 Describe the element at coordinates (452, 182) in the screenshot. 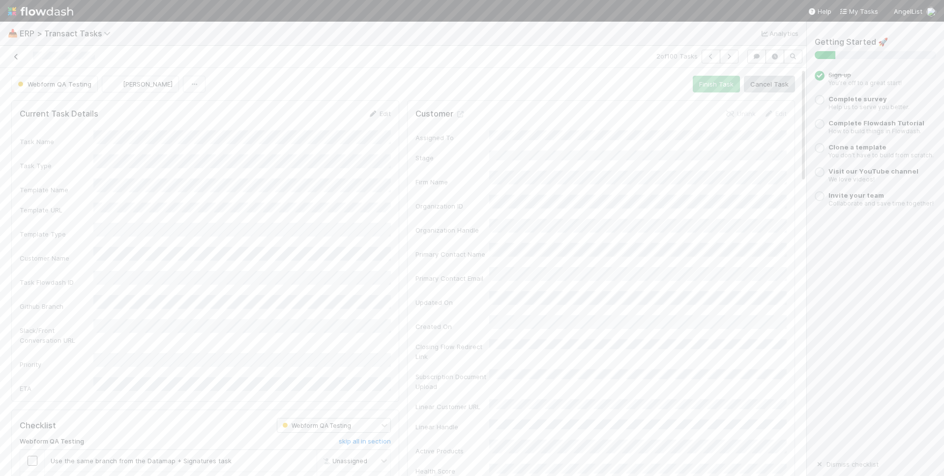

I see `div: Firm Name` at that location.